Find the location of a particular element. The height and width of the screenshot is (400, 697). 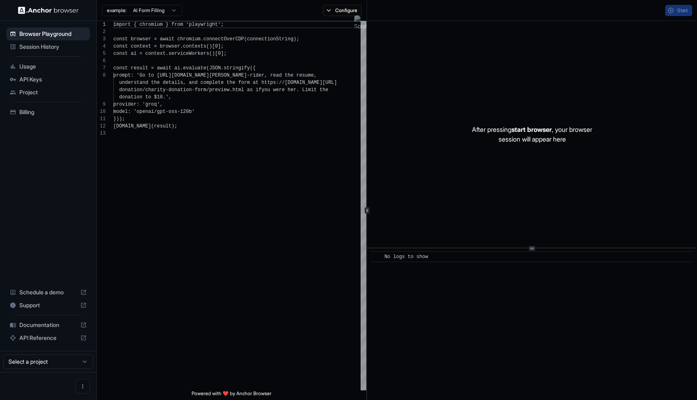

span: provider: 'groq', is located at coordinates (138, 104).